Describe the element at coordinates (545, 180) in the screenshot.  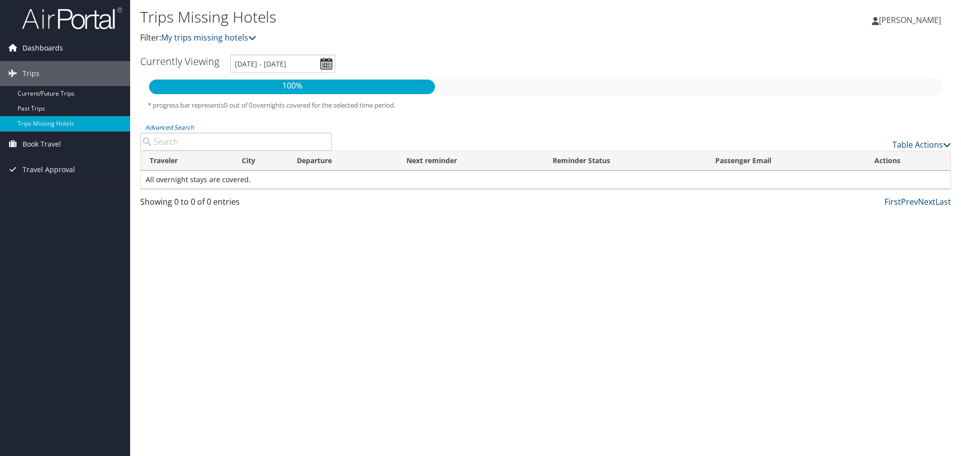
I see `td: All overnight stays are covered.` at that location.